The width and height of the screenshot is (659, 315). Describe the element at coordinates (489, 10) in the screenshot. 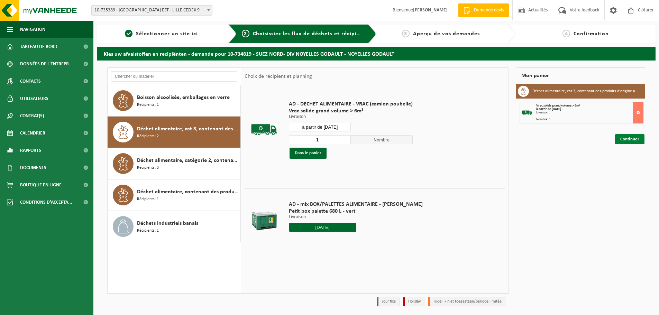

I see `span: Demande devis` at that location.